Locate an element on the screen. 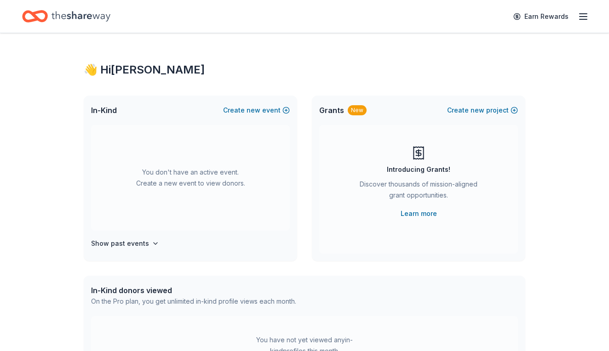 This screenshot has width=609, height=351. div: On the Pro plan, you get unlimited in-kind profile views each month. is located at coordinates (194, 302).